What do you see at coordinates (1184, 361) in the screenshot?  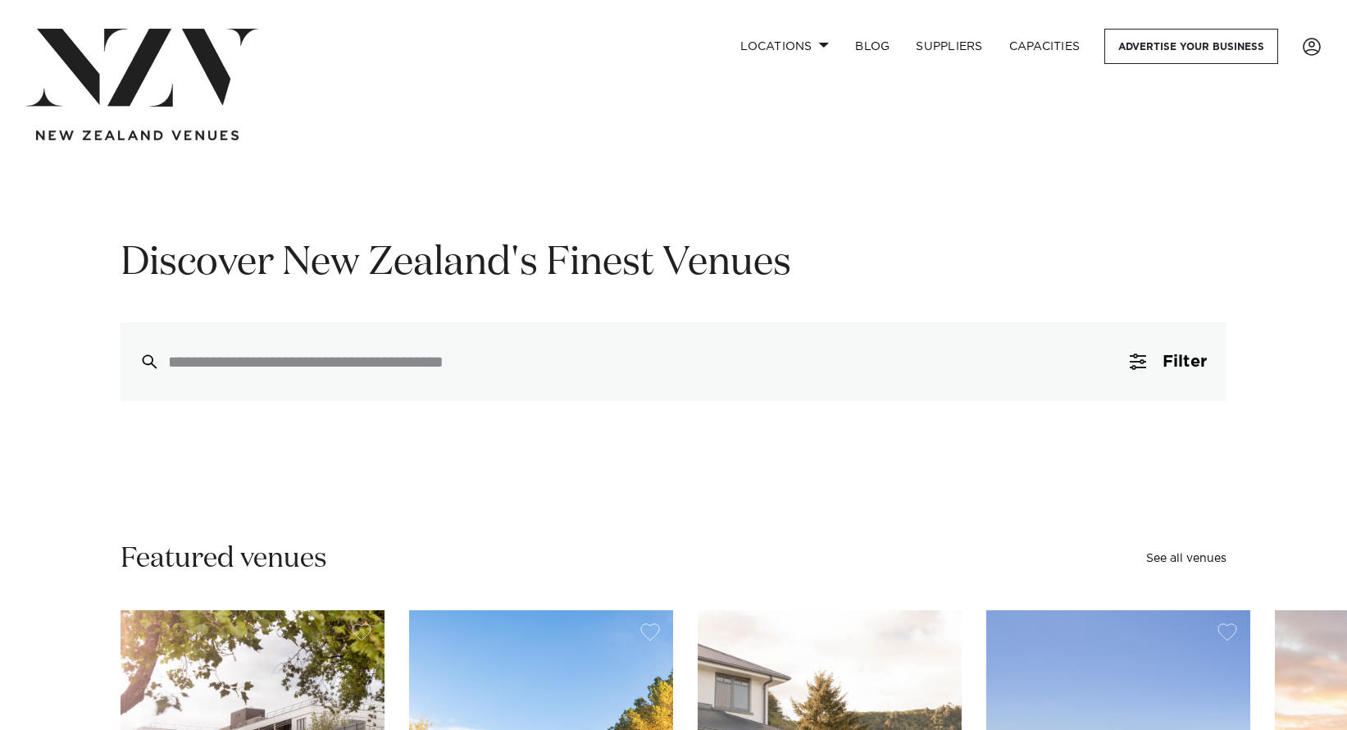 I see `span: Filter` at bounding box center [1184, 361].